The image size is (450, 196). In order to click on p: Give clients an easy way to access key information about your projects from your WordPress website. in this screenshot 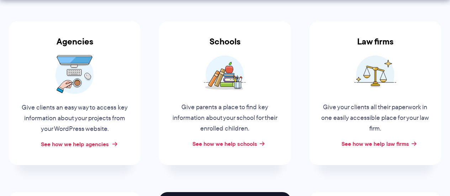, I will do `click(75, 118)`.